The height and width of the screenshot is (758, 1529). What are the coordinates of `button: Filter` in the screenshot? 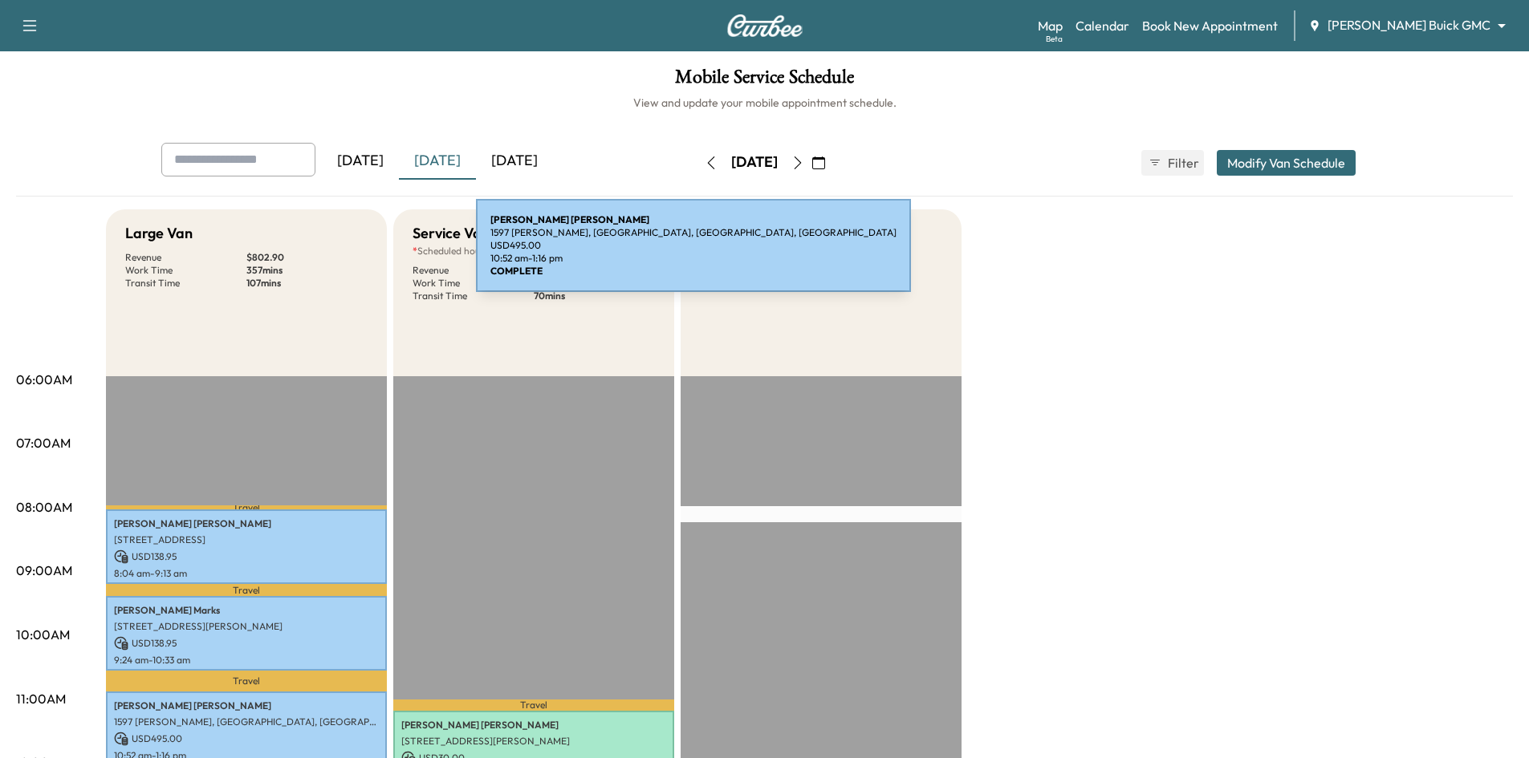 It's located at (1172, 163).